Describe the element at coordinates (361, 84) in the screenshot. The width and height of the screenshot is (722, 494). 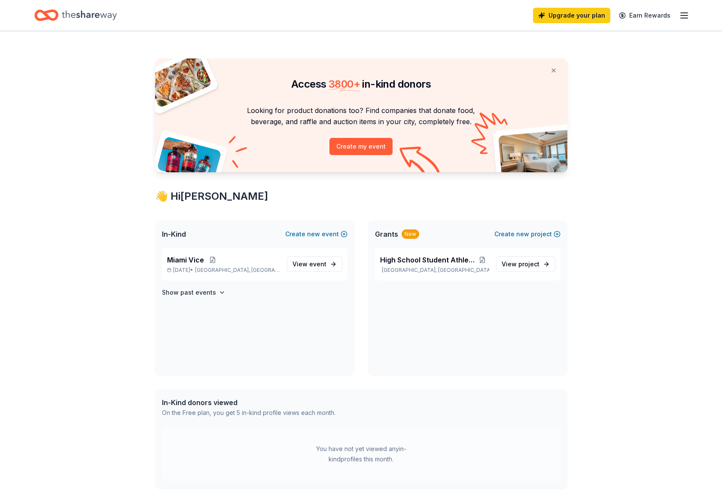
I see `span: Access in-kind donors` at that location.